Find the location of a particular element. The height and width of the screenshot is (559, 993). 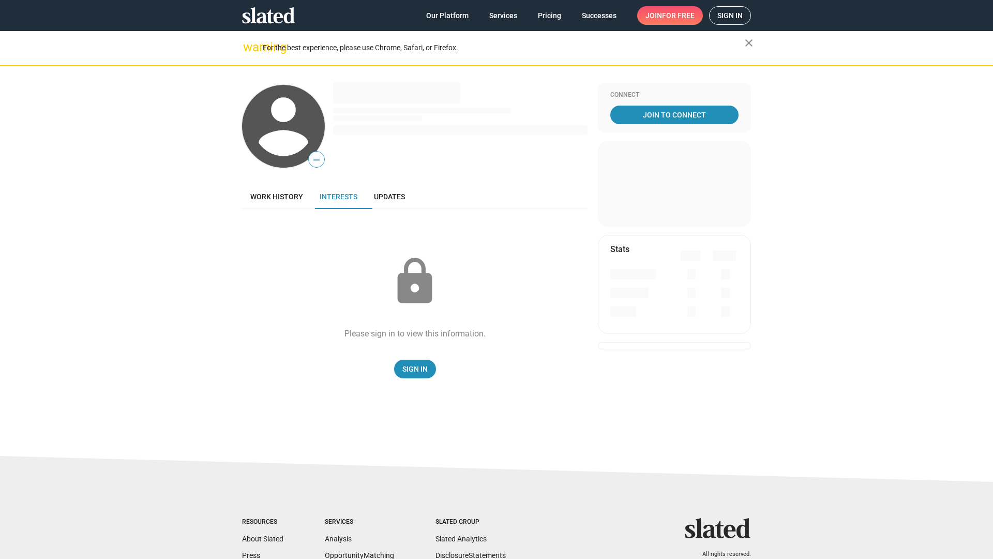

span: Updates is located at coordinates (390, 197).